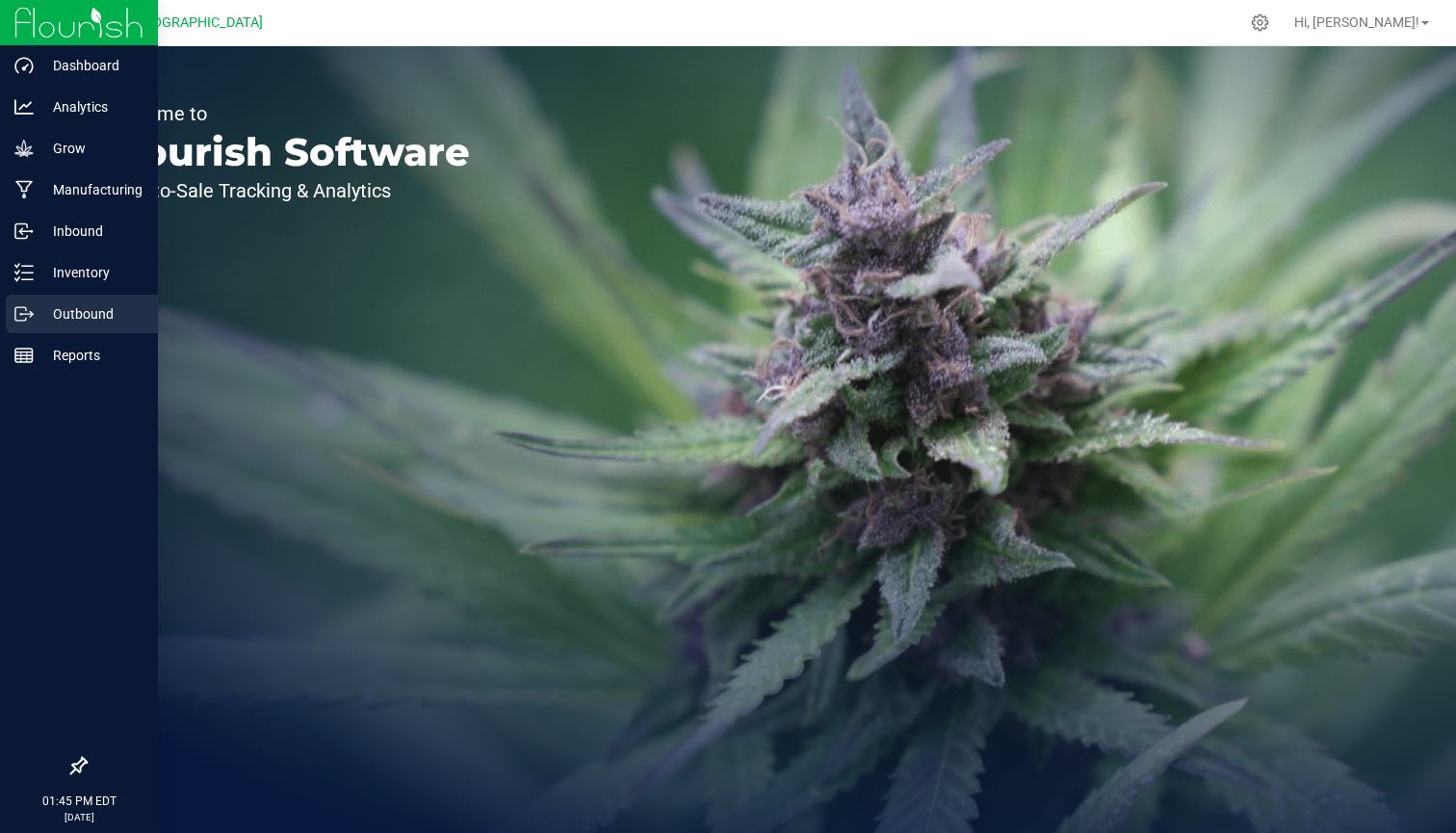  Describe the element at coordinates (287, 190) in the screenshot. I see `p: Seed-to-Sale Tracking & Analytics` at that location.